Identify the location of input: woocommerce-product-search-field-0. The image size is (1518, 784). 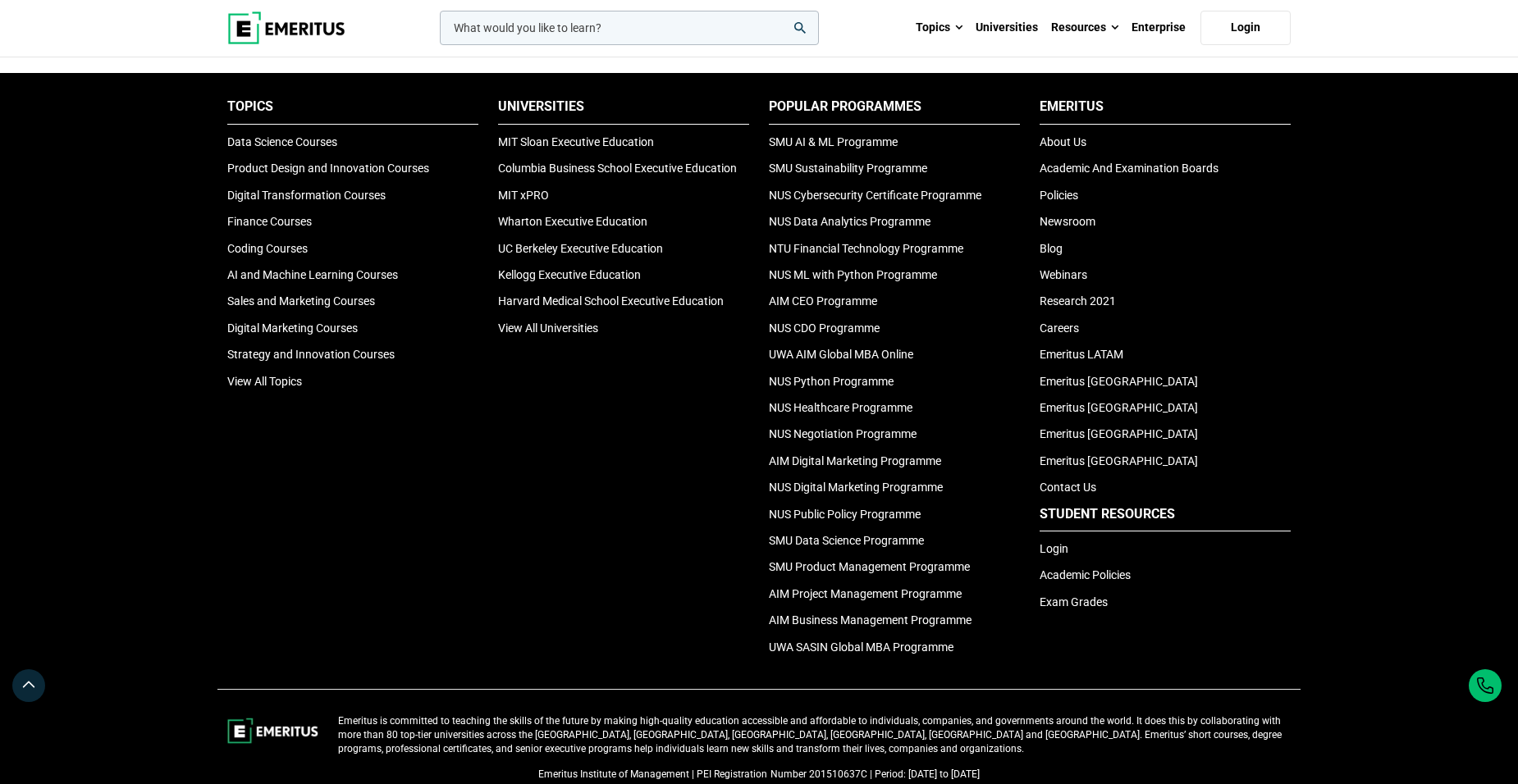
(630, 27).